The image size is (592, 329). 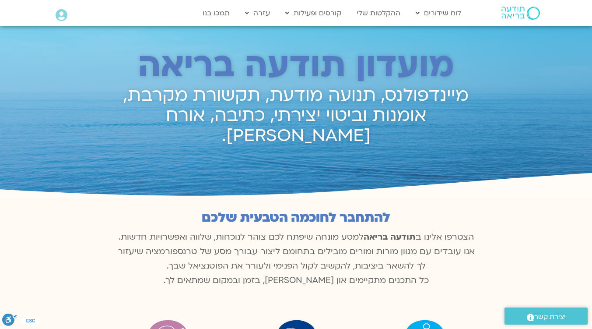 I want to click on h2: להתחבר לחוכמה הטבעית שלכם, so click(x=296, y=217).